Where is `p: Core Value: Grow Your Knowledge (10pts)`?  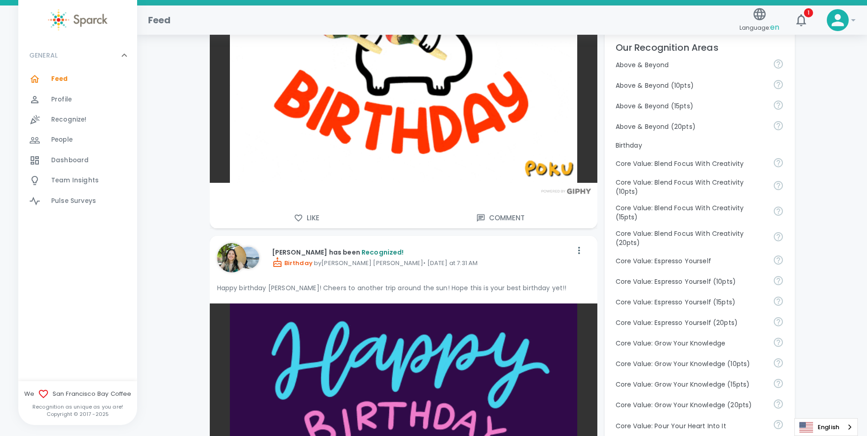
p: Core Value: Grow Your Knowledge (10pts) is located at coordinates (690, 364).